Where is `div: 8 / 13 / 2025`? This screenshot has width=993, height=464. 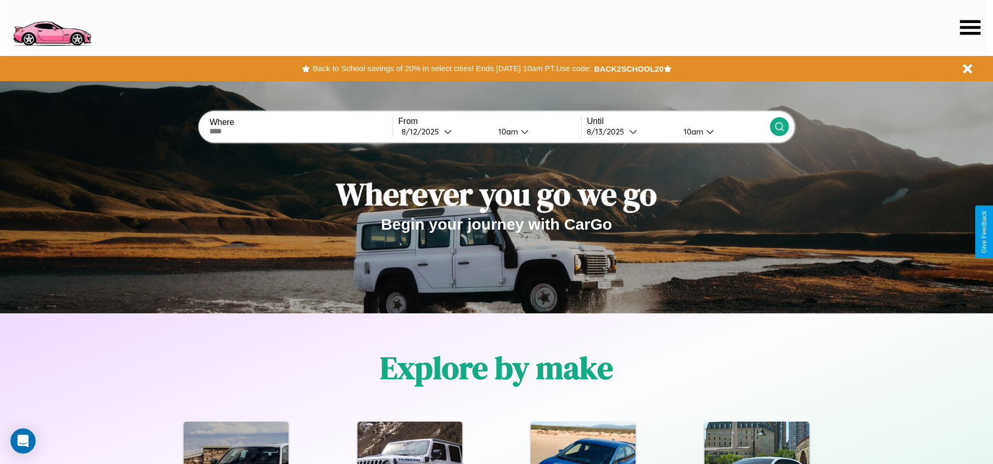
div: 8 / 13 / 2025 is located at coordinates (608, 131).